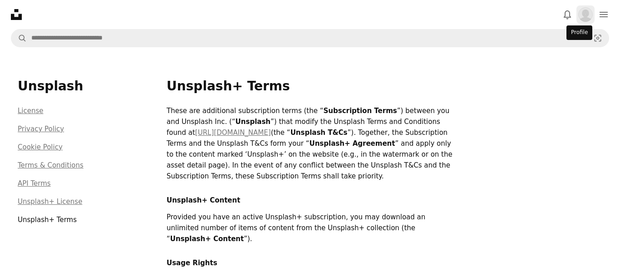  What do you see at coordinates (19, 38) in the screenshot?
I see `button: Search Unsplash` at bounding box center [19, 38].